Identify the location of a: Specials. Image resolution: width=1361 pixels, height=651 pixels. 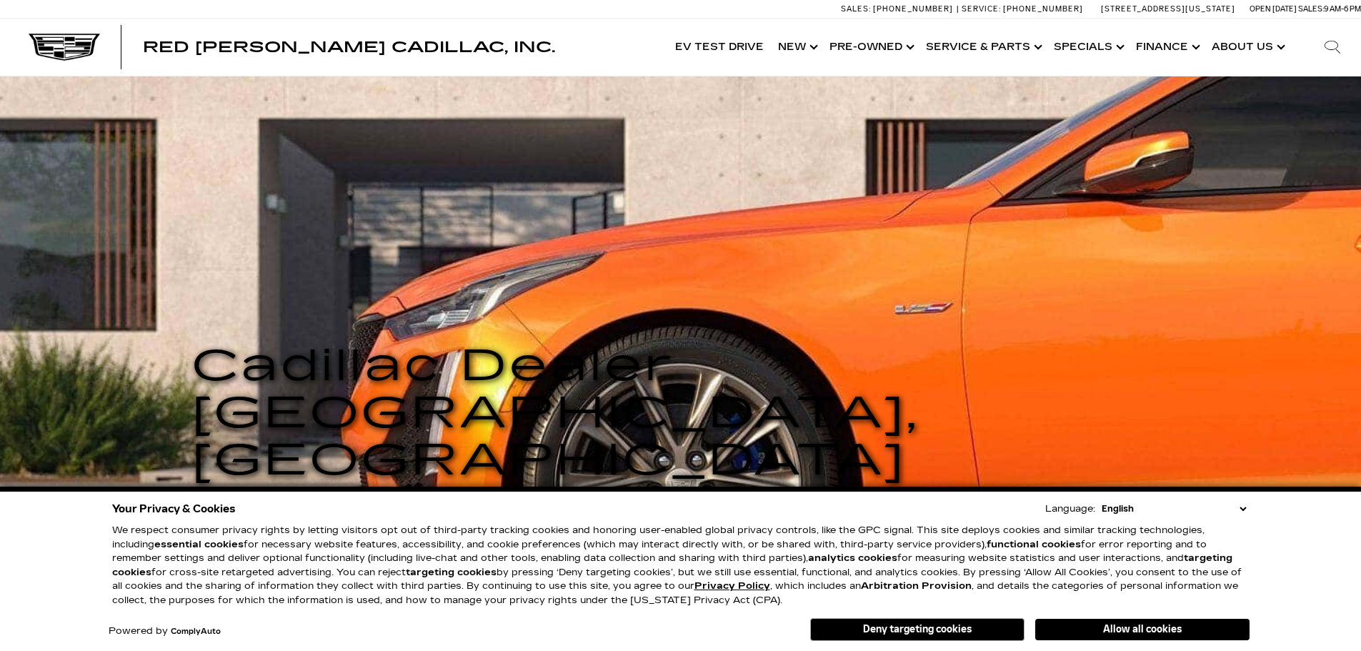
(1087, 47).